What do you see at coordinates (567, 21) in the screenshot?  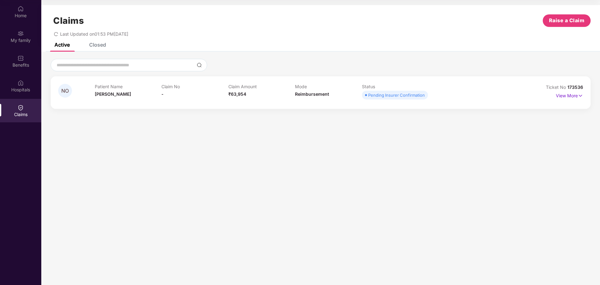 I see `button: Raise a Claim` at bounding box center [567, 21].